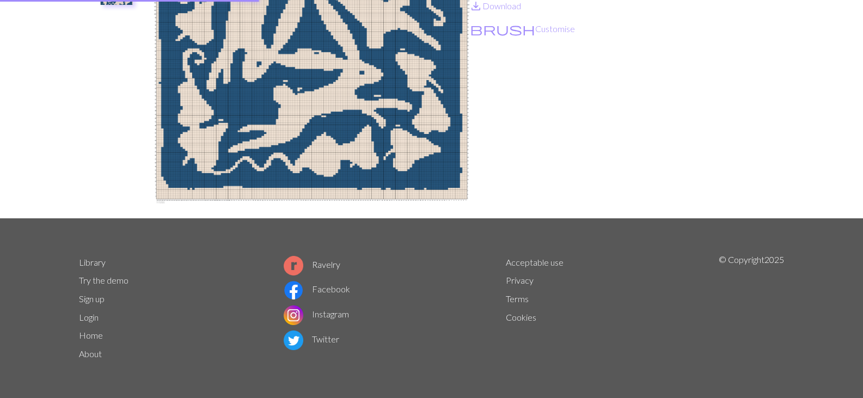 This screenshot has width=863, height=398. I want to click on span: brush, so click(503, 29).